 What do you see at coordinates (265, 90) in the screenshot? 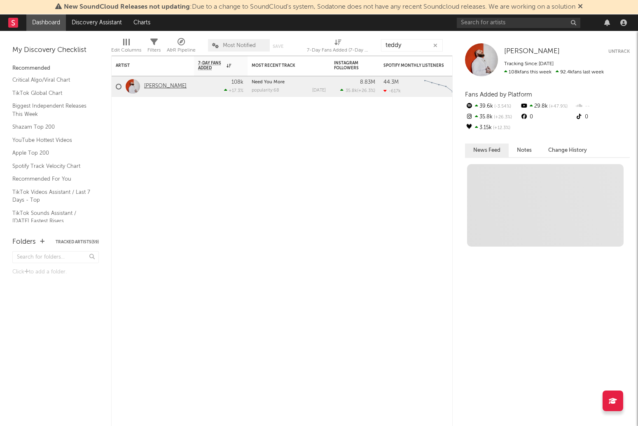
I see `div: popularity: 68` at bounding box center [265, 90].